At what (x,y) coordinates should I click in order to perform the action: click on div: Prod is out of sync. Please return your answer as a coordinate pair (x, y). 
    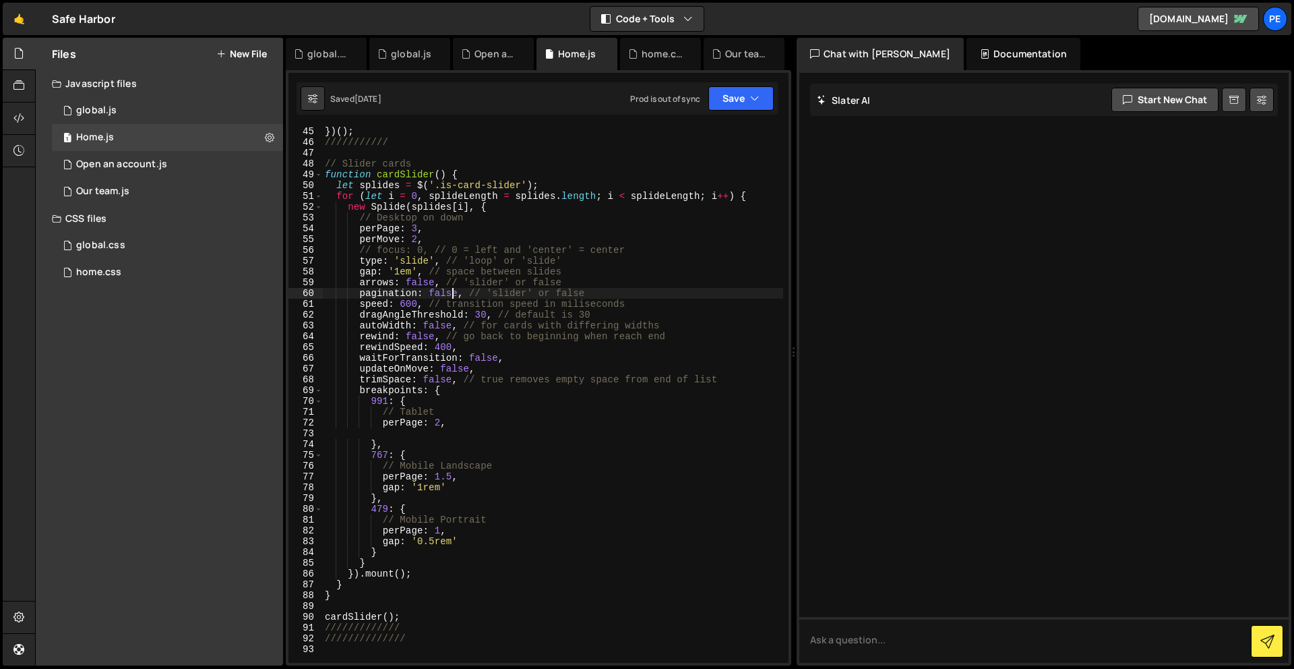
    Looking at the image, I should click on (665, 98).